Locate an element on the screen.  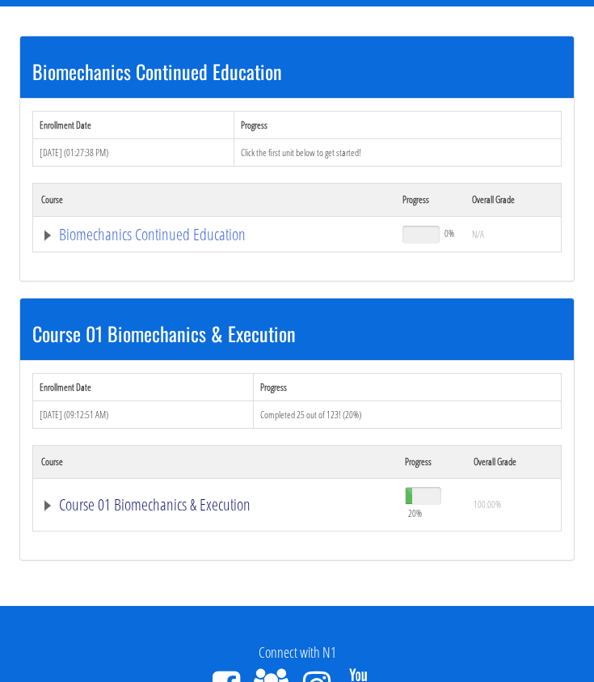
h4: Connect with N1 is located at coordinates (297, 653).